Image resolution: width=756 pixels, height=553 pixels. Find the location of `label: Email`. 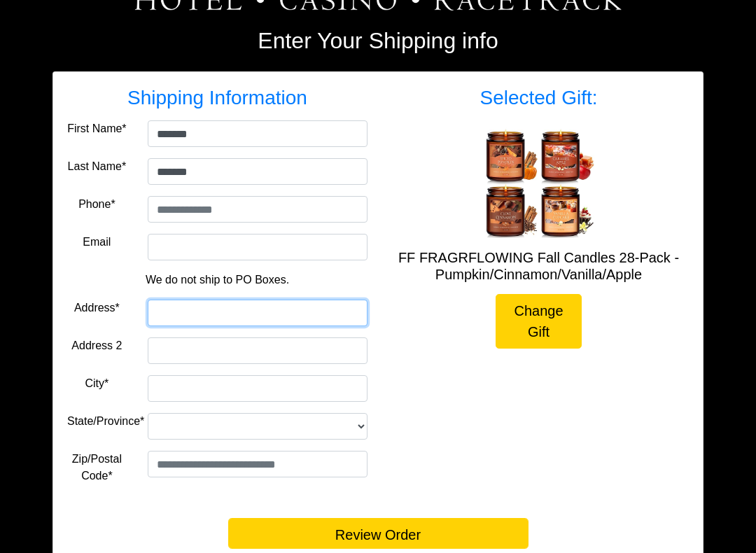

label: Email is located at coordinates (97, 242).